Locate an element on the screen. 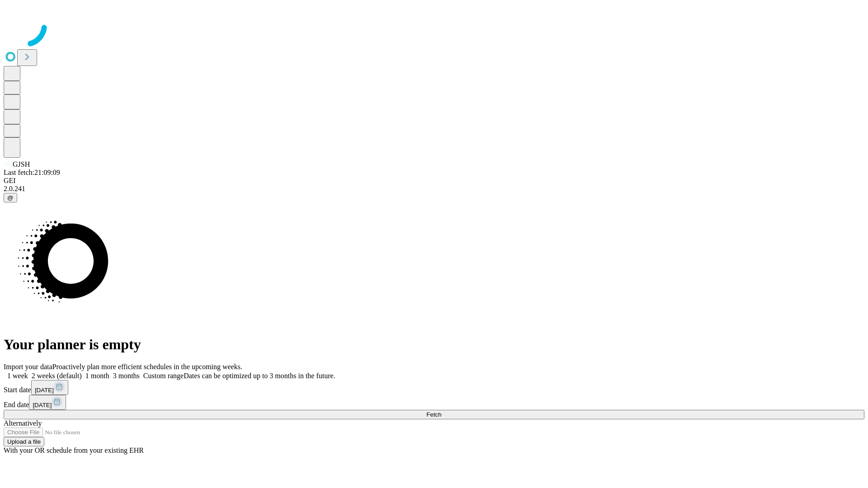 This screenshot has width=868, height=488. div: 2.0.241 is located at coordinates (434, 189).